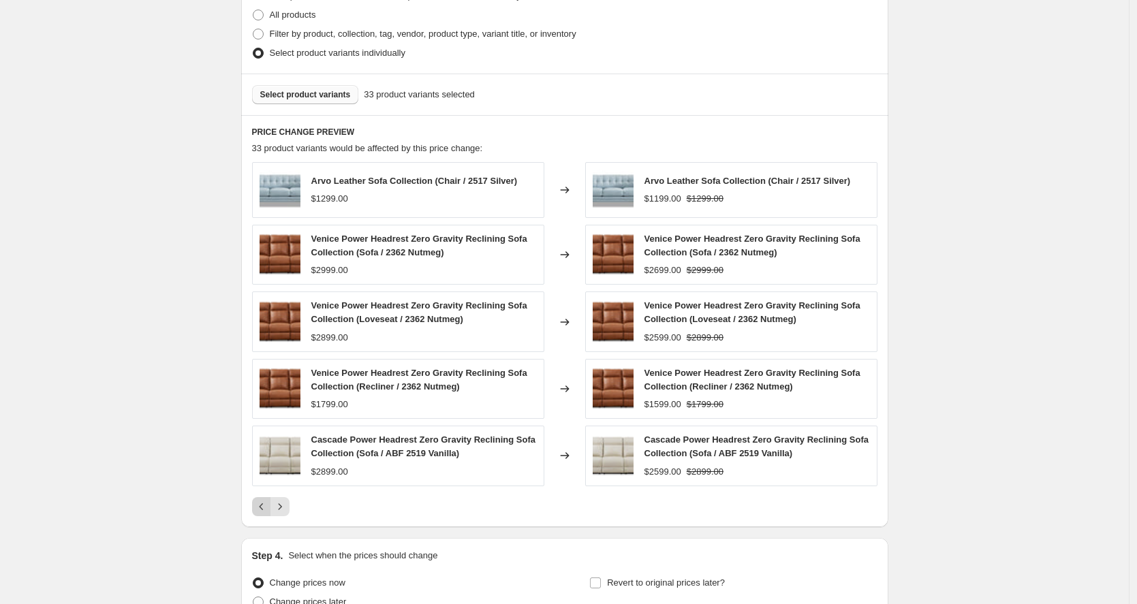 This screenshot has height=604, width=1137. I want to click on h2: Step 4., so click(268, 556).